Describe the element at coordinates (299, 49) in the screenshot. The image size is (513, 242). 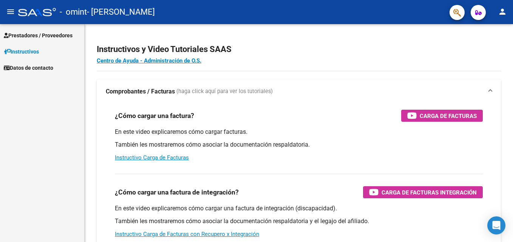
I see `h2: Instructivos y Video Tutoriales SAAS` at that location.